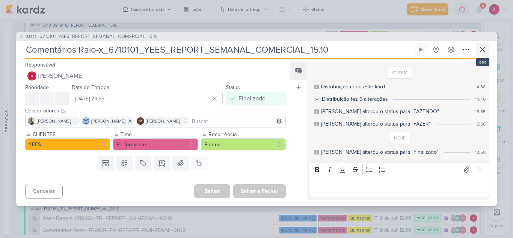  Describe the element at coordinates (480, 152) in the screenshot. I see `div: 13:50` at that location.